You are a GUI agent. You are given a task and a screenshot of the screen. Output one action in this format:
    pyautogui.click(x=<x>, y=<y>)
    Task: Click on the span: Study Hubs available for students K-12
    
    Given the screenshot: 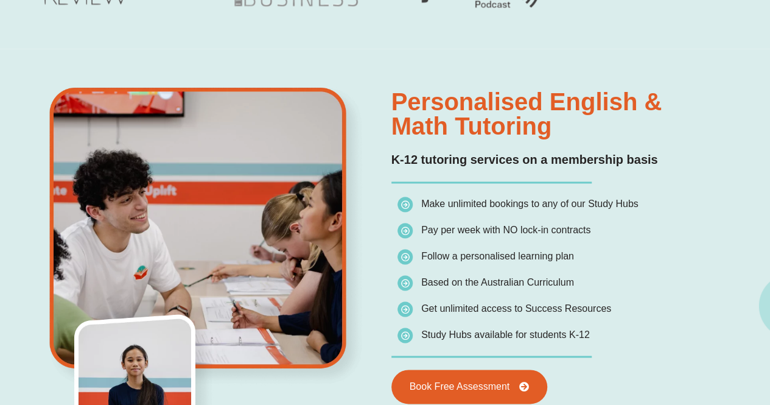 What is the action you would take?
    pyautogui.click(x=505, y=334)
    